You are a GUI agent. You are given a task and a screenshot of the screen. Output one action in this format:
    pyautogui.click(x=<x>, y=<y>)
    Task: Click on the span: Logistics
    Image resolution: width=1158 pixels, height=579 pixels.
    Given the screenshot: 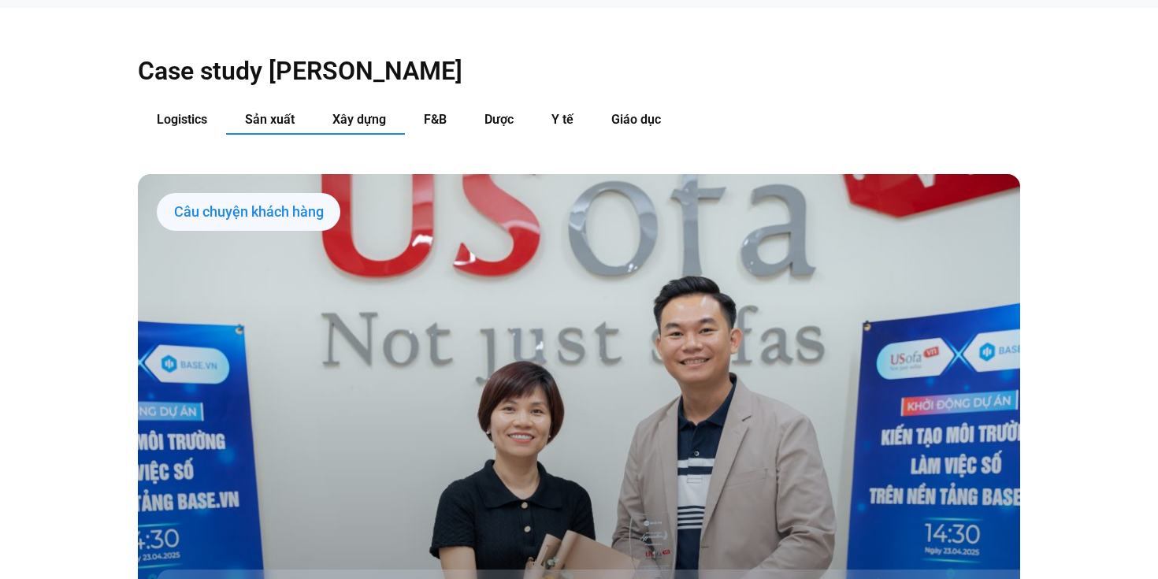 What is the action you would take?
    pyautogui.click(x=182, y=119)
    